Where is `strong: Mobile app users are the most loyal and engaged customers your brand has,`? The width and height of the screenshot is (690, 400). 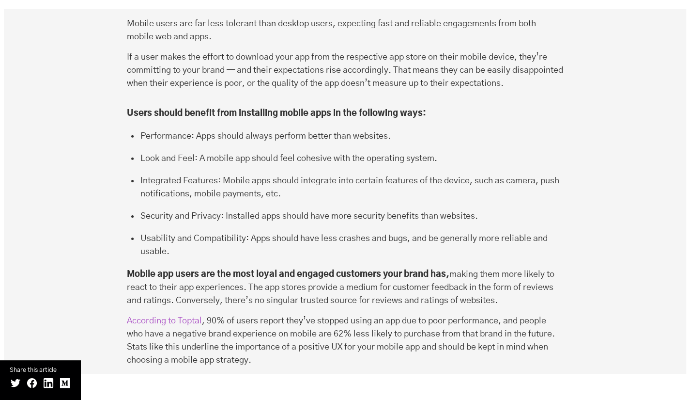
strong: Mobile app users are the most loyal and engaged customers your brand has, is located at coordinates (288, 274).